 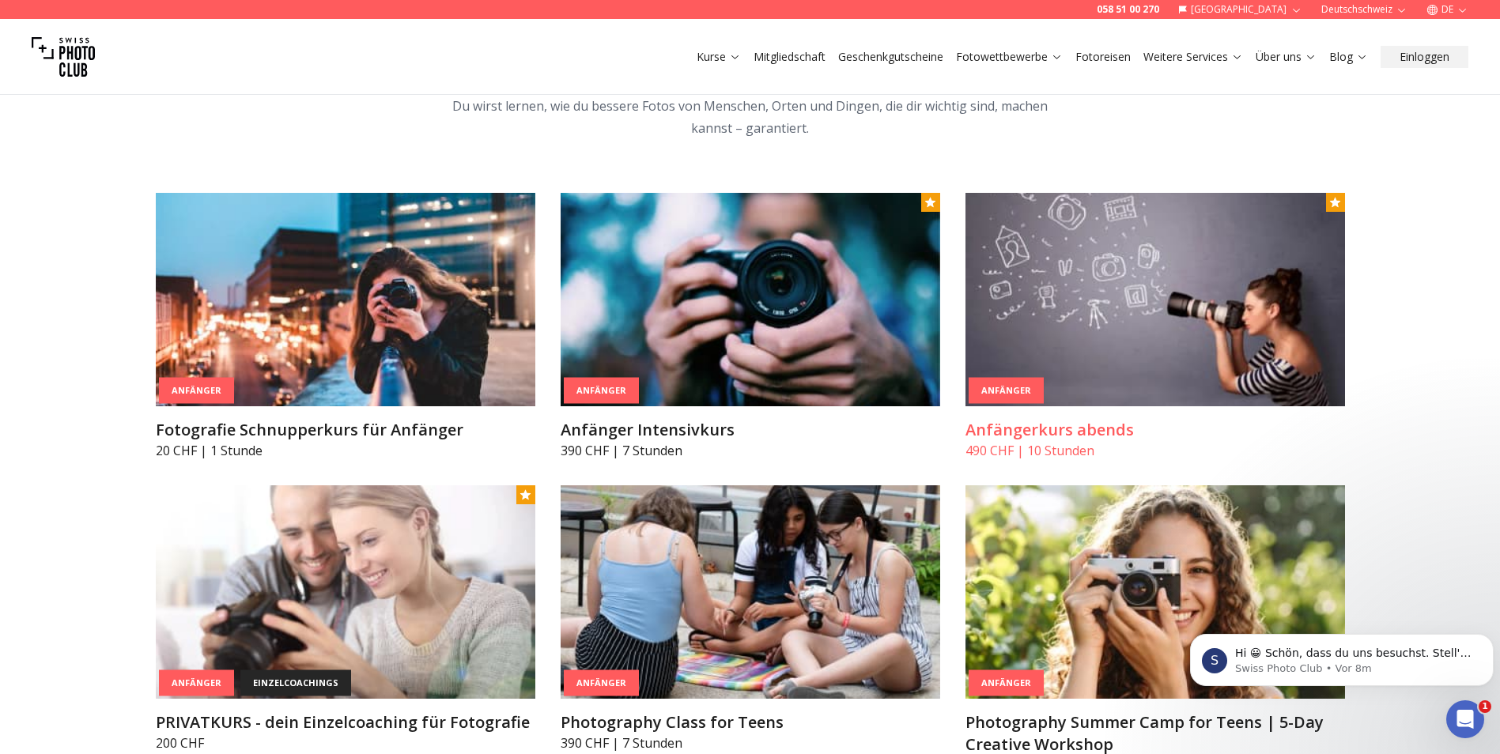 What do you see at coordinates (789, 57) in the screenshot?
I see `a: Mitgliedschaft` at bounding box center [789, 57].